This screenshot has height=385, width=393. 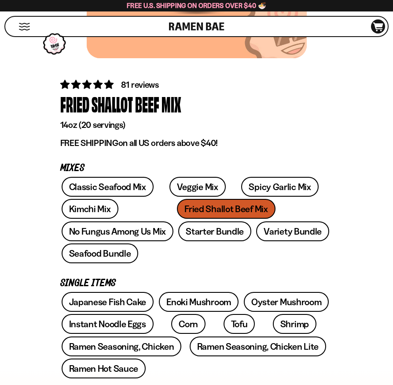 I want to click on a: Classic Seafood Mix, so click(x=108, y=186).